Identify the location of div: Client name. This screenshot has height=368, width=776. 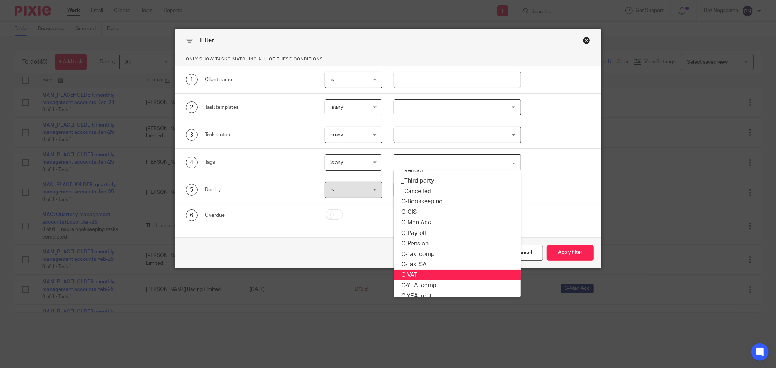
(259, 80).